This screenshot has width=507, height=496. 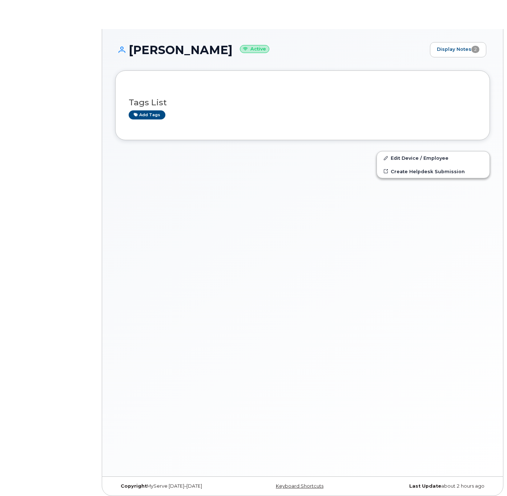 What do you see at coordinates (425, 486) in the screenshot?
I see `strong: Last Update` at bounding box center [425, 486].